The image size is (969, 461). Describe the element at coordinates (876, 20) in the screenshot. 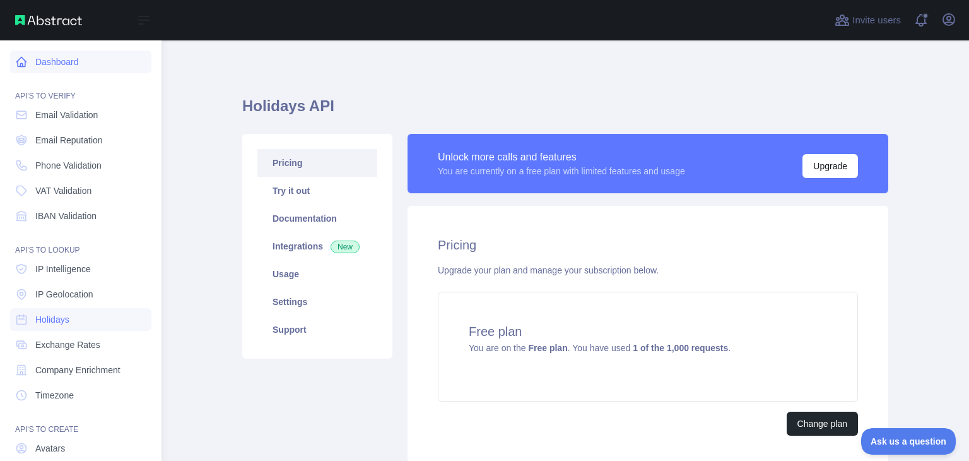

I see `span: Invite users` at that location.